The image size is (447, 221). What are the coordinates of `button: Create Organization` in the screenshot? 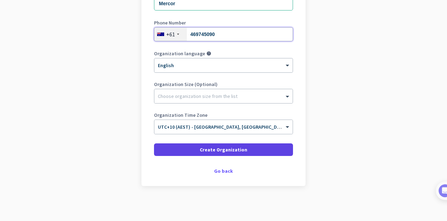 It's located at (223, 149).